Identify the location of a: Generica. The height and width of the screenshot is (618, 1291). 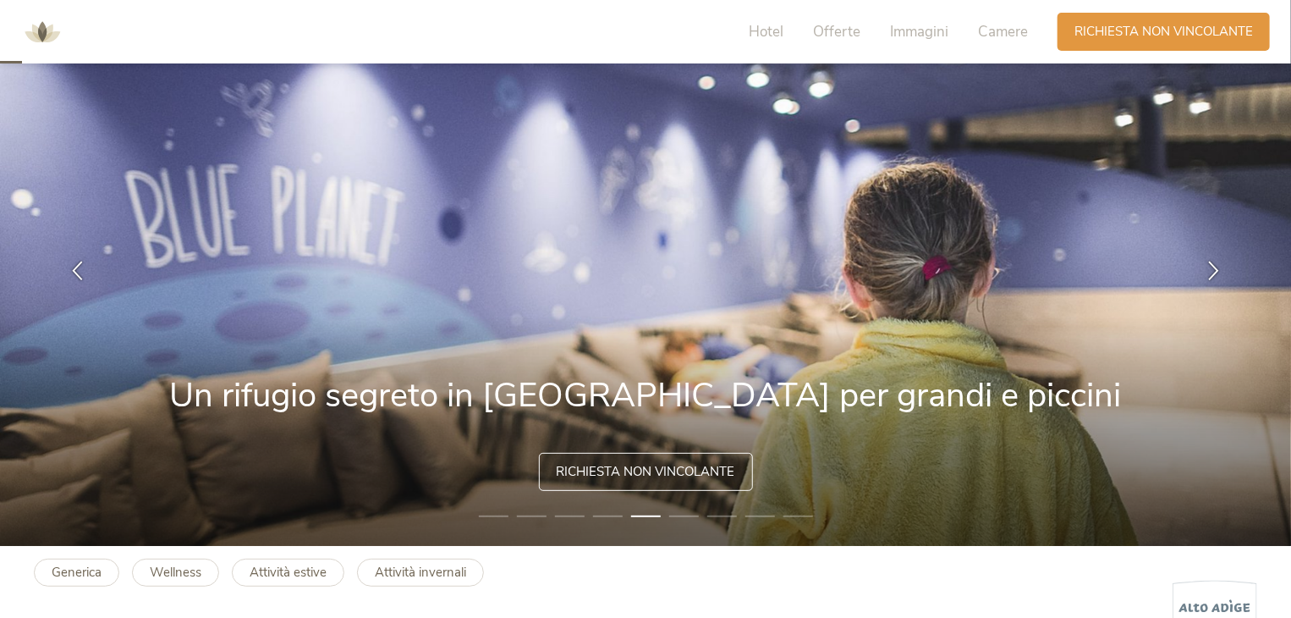
(76, 572).